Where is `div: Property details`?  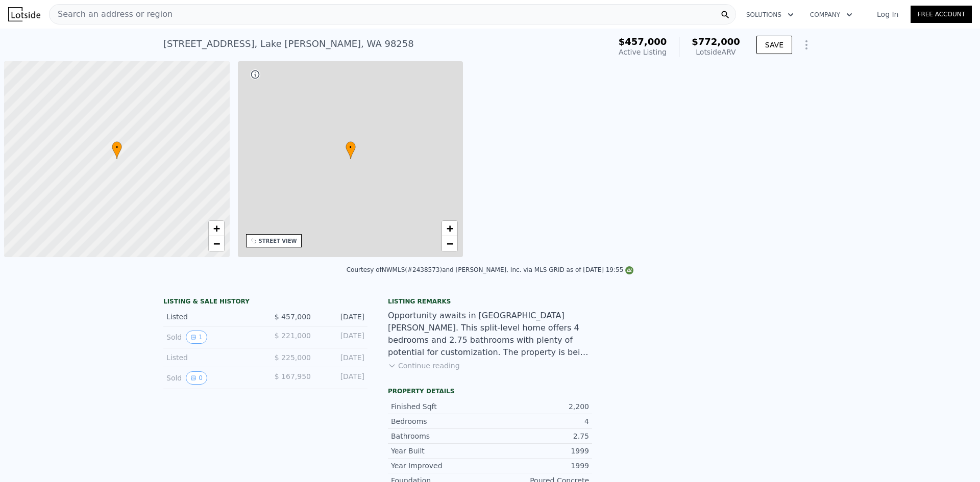 div: Property details is located at coordinates (490, 391).